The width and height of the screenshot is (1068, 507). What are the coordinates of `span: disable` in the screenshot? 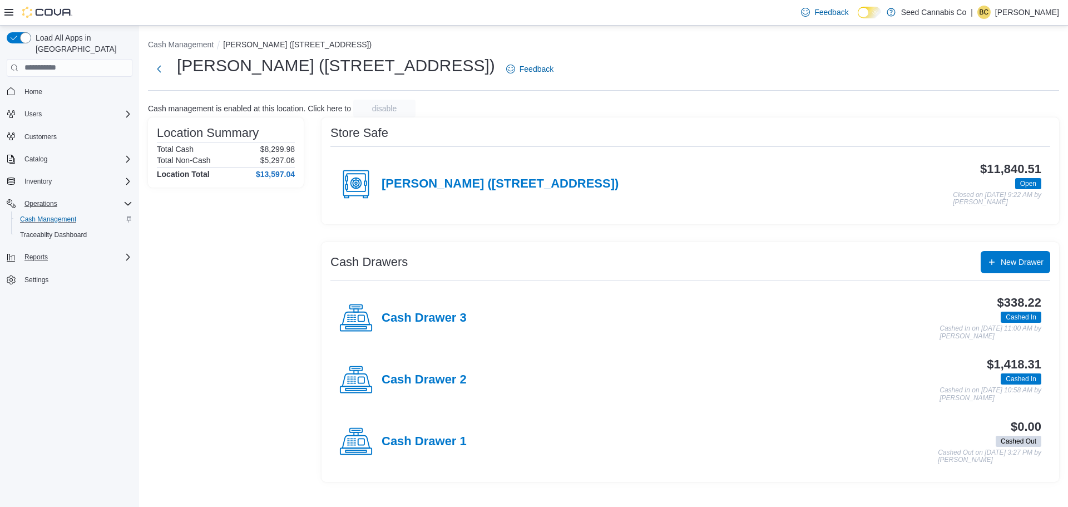 It's located at (384, 108).